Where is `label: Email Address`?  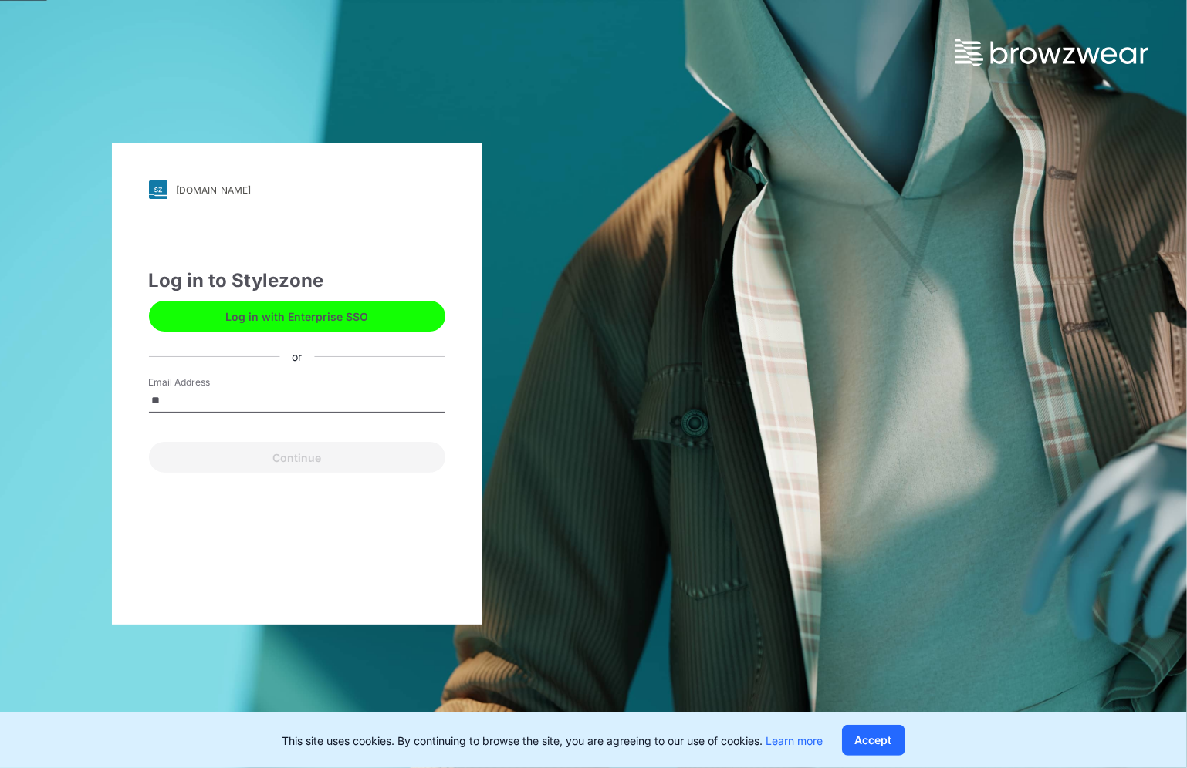
label: Email Address is located at coordinates (203, 383).